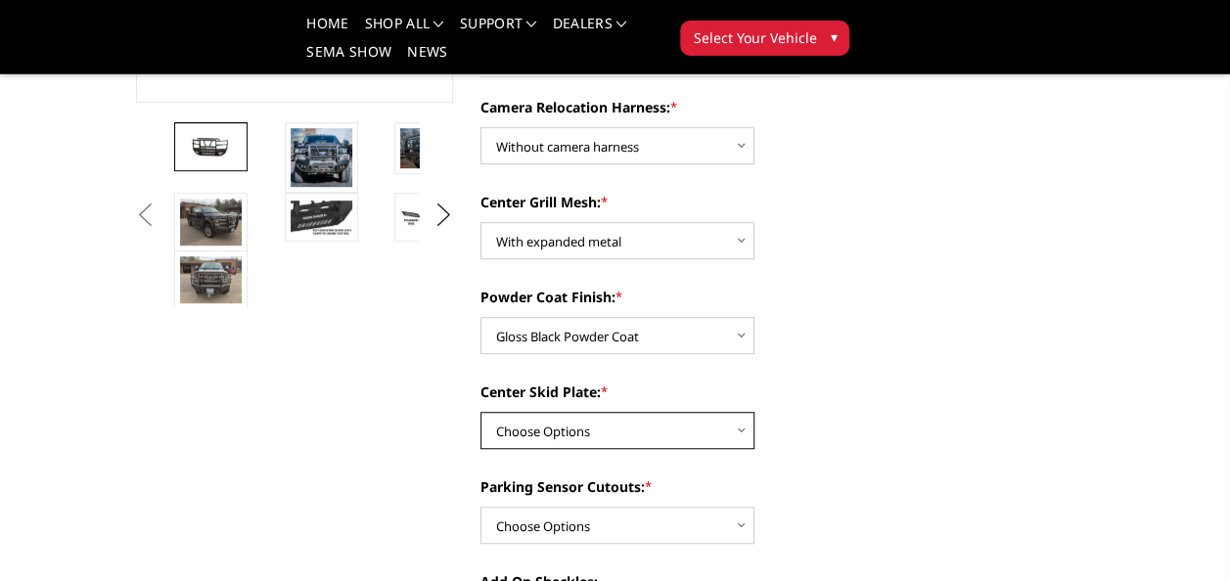  I want to click on a: SEMA Show, so click(348, 59).